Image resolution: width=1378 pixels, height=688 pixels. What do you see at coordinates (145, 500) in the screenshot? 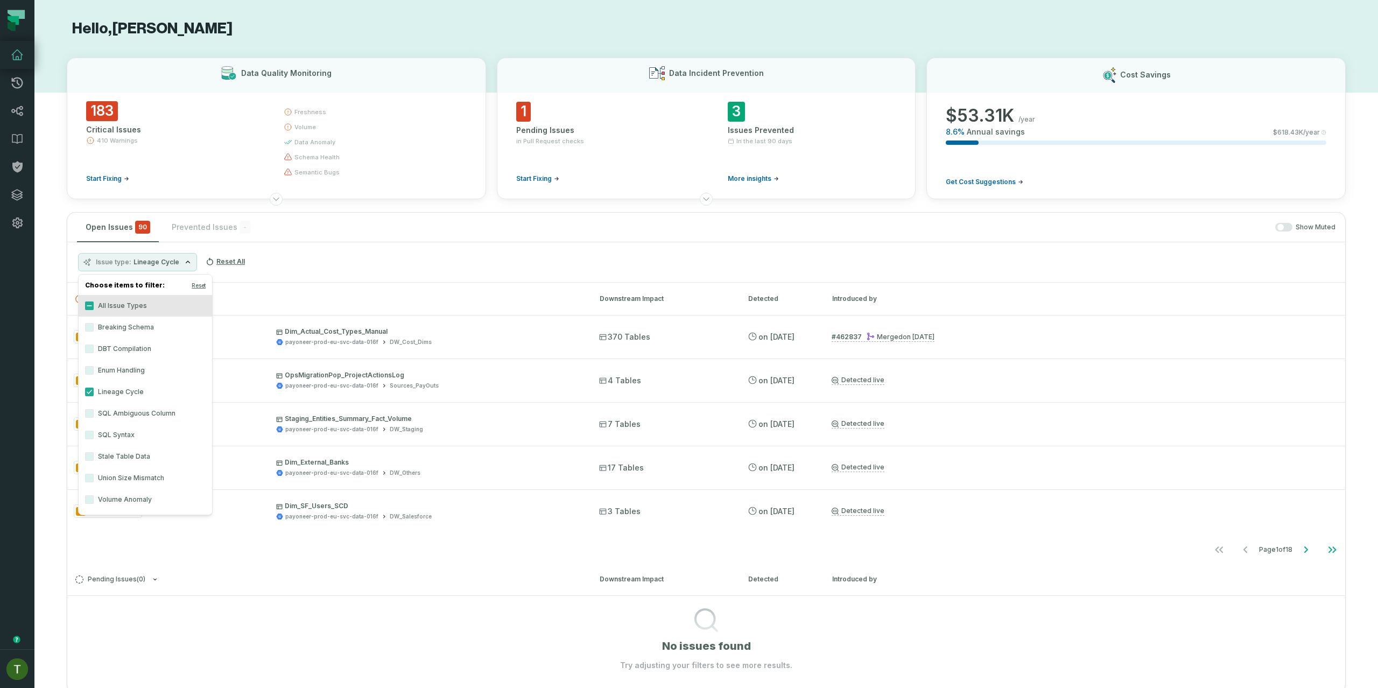
I see `label: Volume Anomaly` at bounding box center [145, 500].